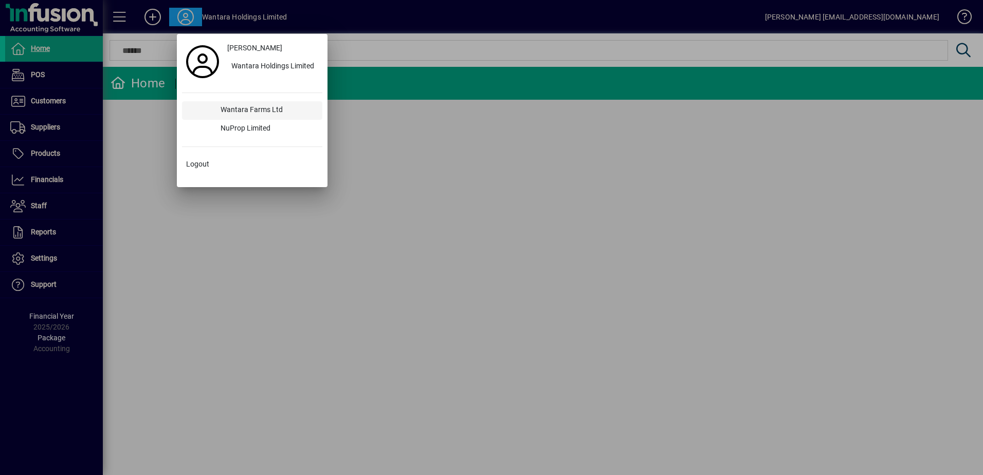  Describe the element at coordinates (252, 129) in the screenshot. I see `button: NuProp Limited` at that location.